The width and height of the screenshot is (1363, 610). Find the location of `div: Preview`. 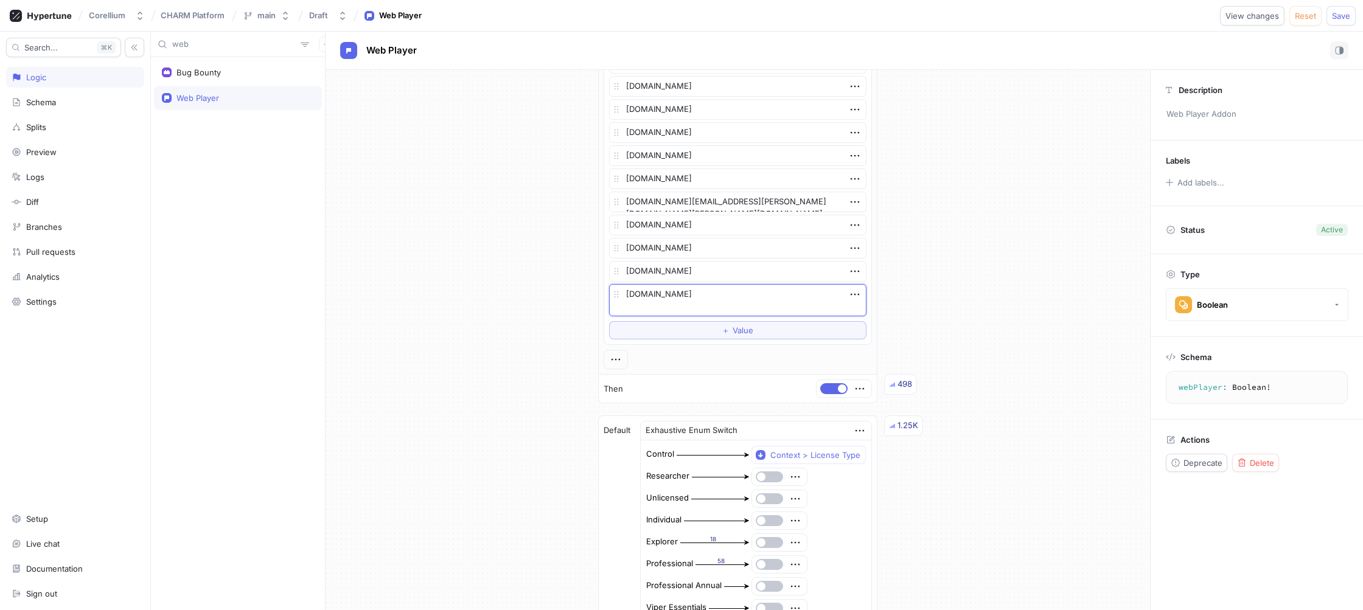

div: Preview is located at coordinates (41, 152).